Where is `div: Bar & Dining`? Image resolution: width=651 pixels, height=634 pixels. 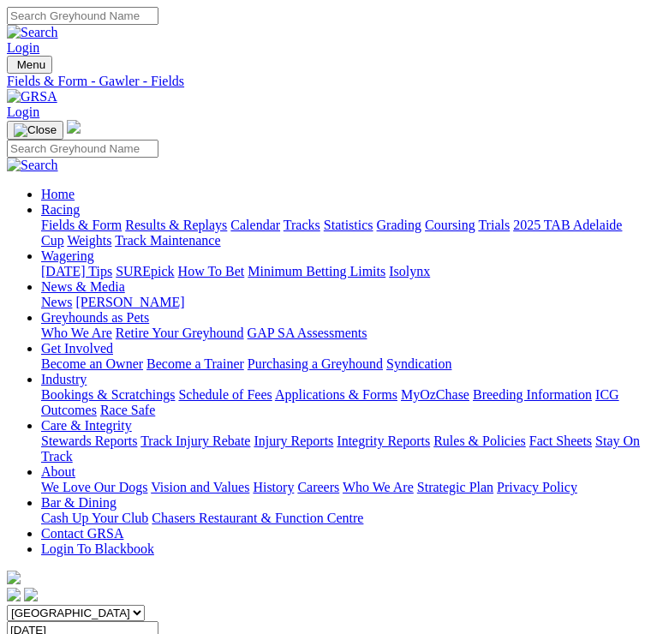 div: Bar & Dining is located at coordinates (343, 518).